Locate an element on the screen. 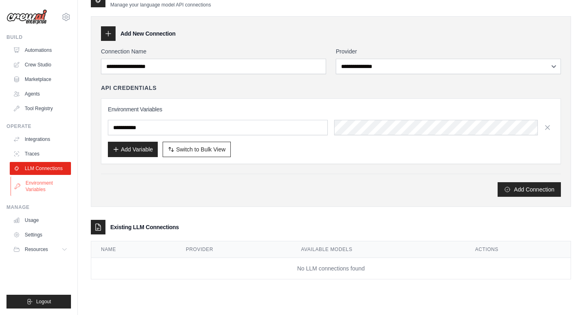 Image resolution: width=584 pixels, height=315 pixels. a: Usage is located at coordinates (40, 221).